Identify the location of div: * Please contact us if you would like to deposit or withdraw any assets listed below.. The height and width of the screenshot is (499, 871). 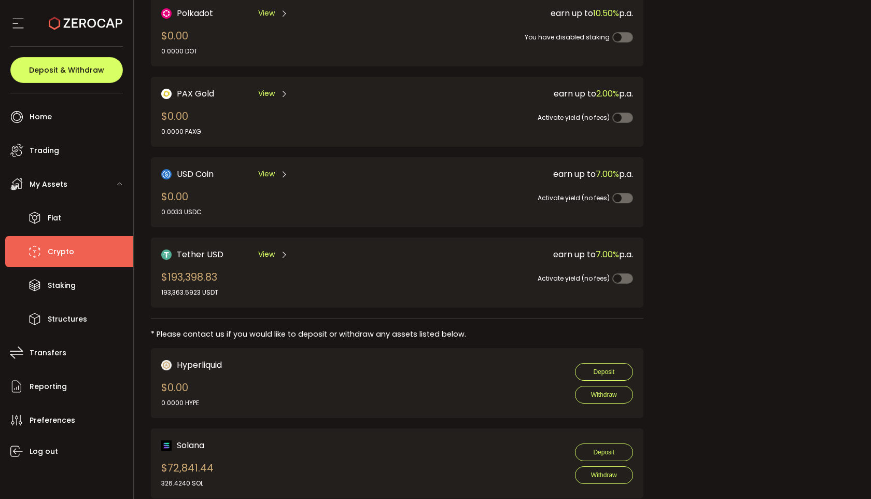
(397, 334).